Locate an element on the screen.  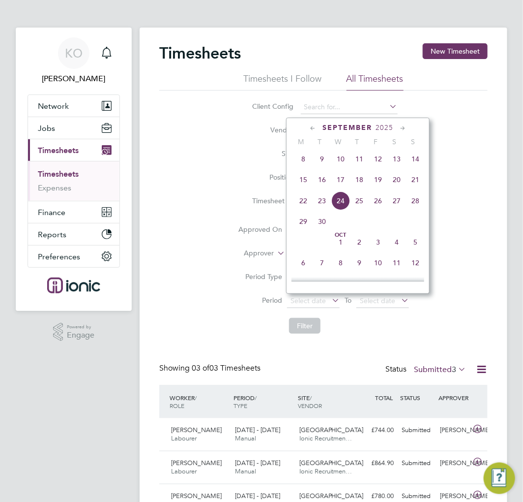
span: 28 is located at coordinates (415, 201).